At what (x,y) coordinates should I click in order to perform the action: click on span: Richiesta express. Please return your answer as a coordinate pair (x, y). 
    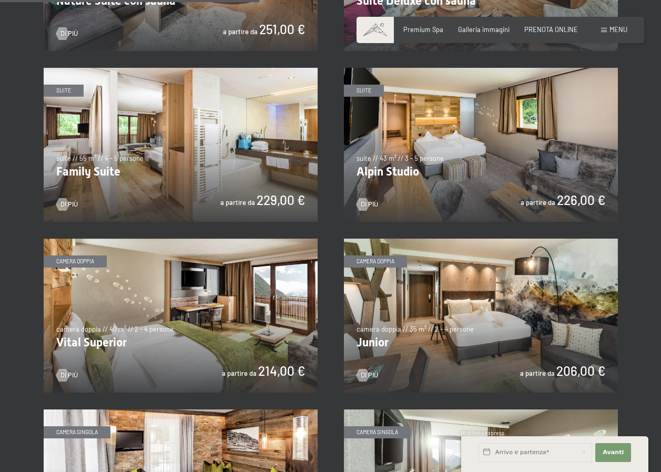
    Looking at the image, I should click on (483, 433).